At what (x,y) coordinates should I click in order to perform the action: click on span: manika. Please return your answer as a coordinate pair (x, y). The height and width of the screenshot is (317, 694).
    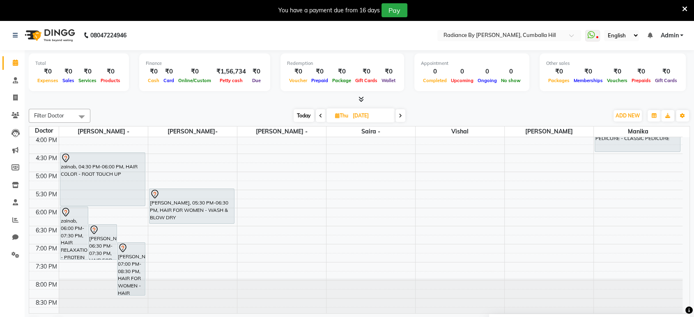
    Looking at the image, I should click on (638, 131).